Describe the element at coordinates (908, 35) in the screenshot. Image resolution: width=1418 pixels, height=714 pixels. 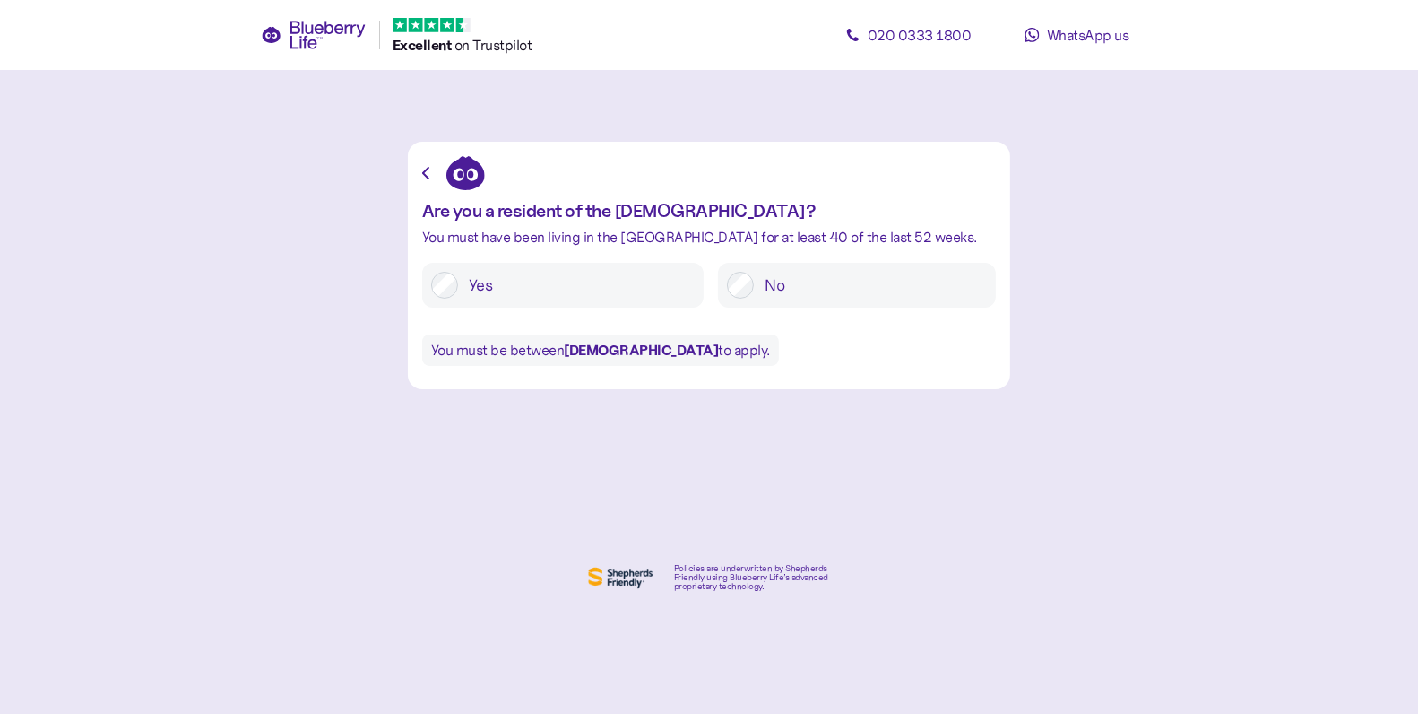
I see `a: 020 0333 1800` at that location.